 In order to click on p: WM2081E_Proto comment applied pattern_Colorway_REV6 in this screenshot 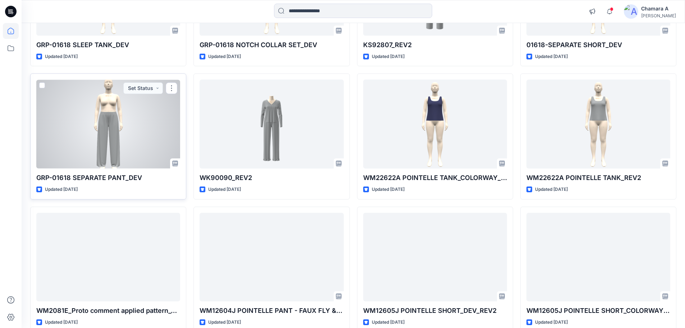, I will do `click(108, 311)`.